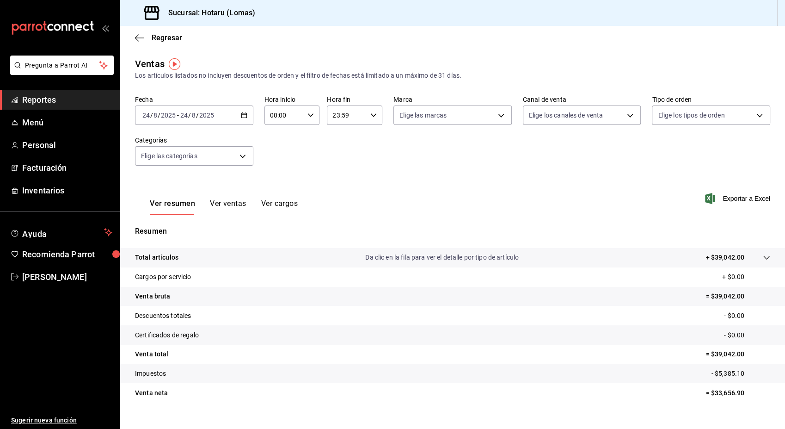  What do you see at coordinates (292, 99) in the screenshot?
I see `label: Hora inicio` at bounding box center [292, 99].